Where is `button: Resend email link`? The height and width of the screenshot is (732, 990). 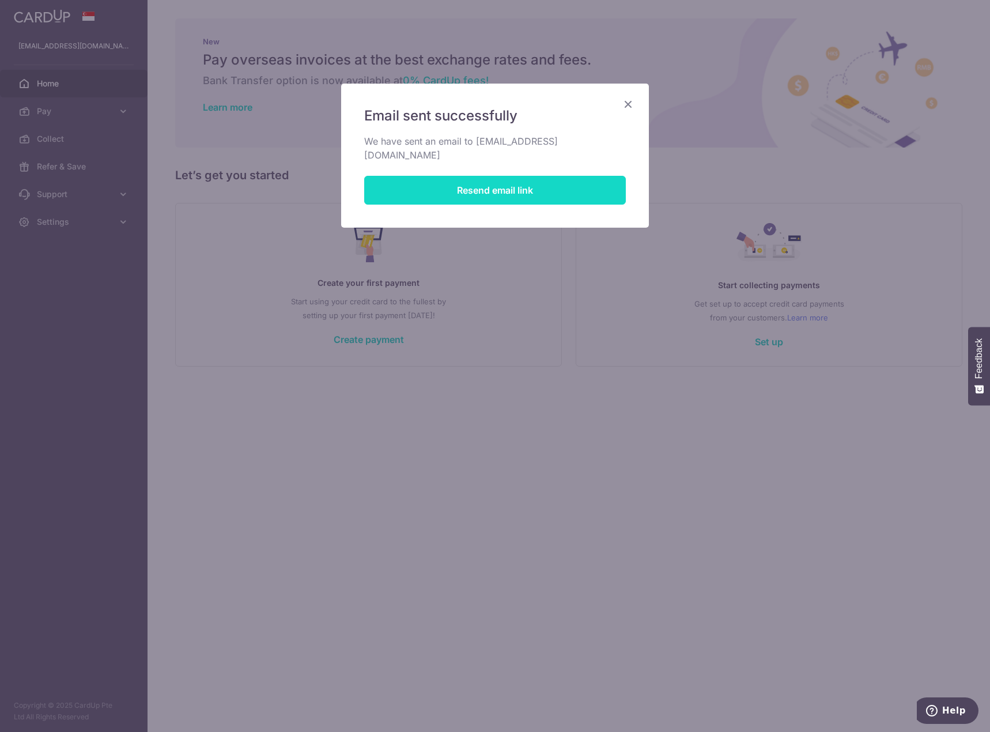
button: Resend email link is located at coordinates (495, 190).